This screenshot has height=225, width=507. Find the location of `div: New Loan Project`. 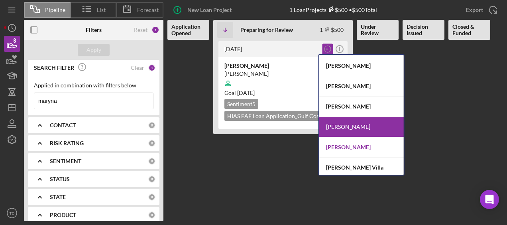

div: New Loan Project is located at coordinates (209, 10).